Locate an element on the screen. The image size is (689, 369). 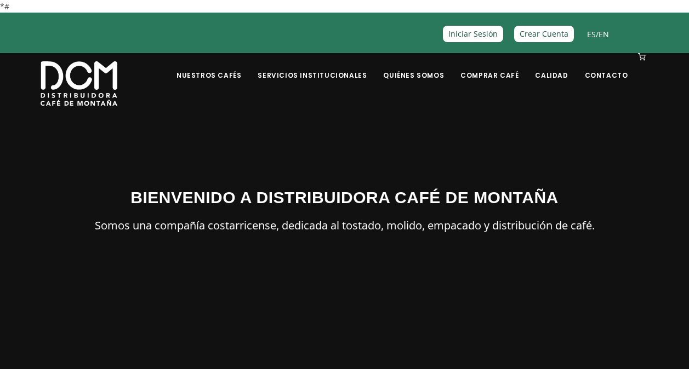
a: Iniciar Sesión is located at coordinates (473, 33).